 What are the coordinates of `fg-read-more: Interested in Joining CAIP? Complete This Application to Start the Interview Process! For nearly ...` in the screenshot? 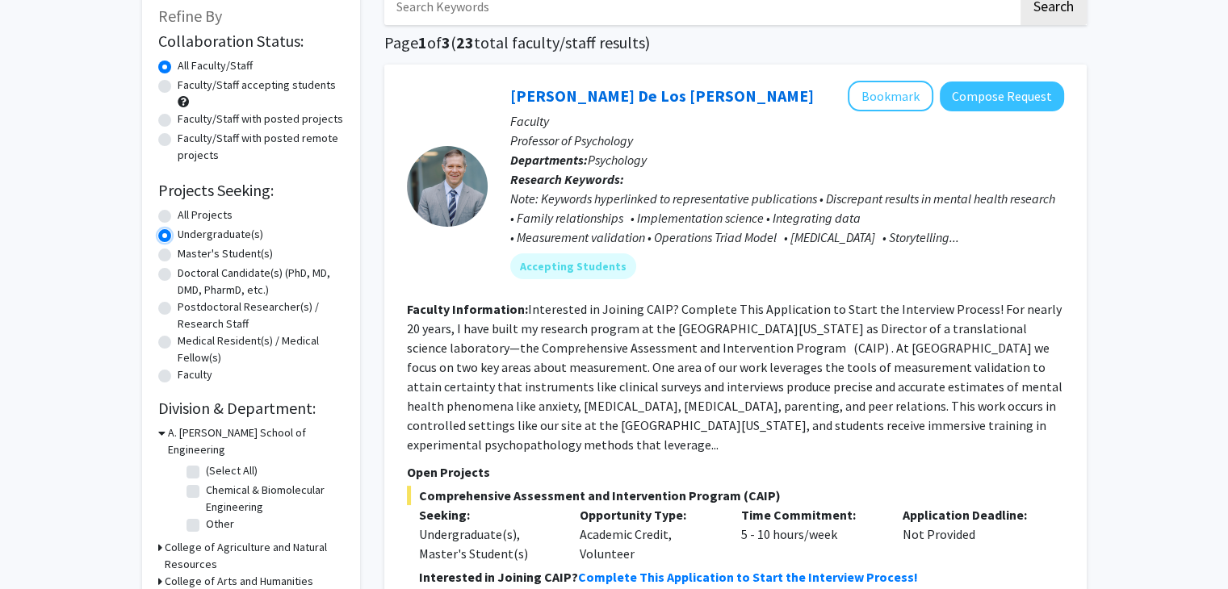 It's located at (735, 377).